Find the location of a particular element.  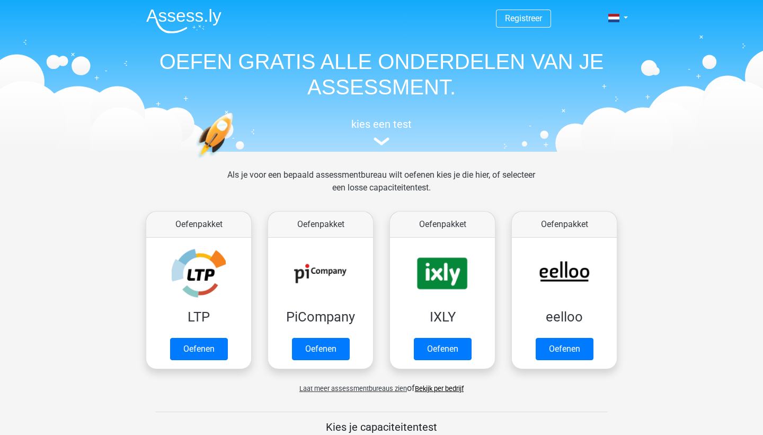

a: Registreer is located at coordinates (524, 18).